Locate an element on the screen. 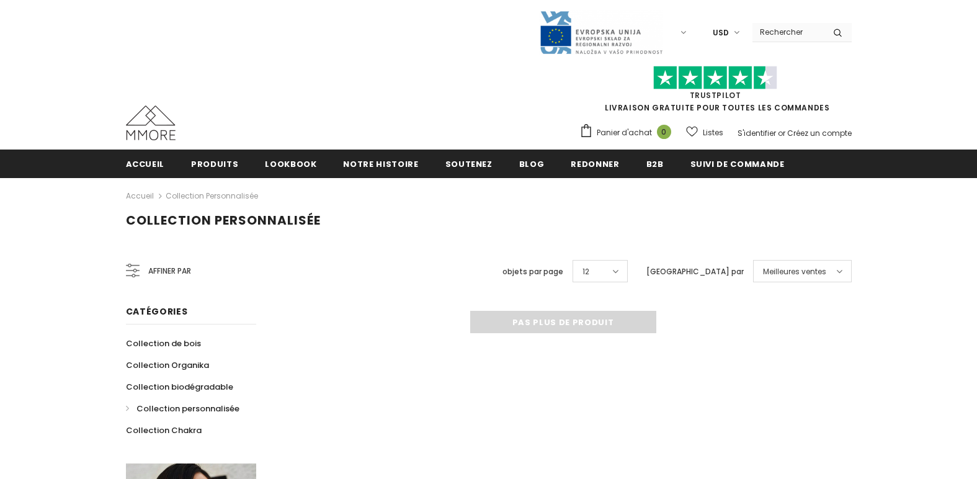 Image resolution: width=977 pixels, height=479 pixels. a: Notre histoire is located at coordinates (380, 163).